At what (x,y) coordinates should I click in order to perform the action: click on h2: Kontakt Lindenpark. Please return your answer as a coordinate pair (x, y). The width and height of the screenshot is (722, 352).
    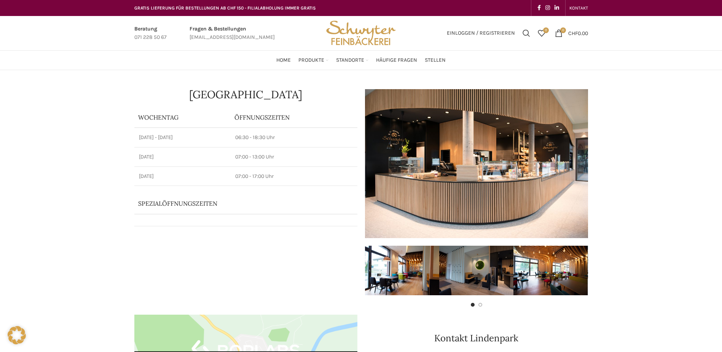
    Looking at the image, I should click on (477, 338).